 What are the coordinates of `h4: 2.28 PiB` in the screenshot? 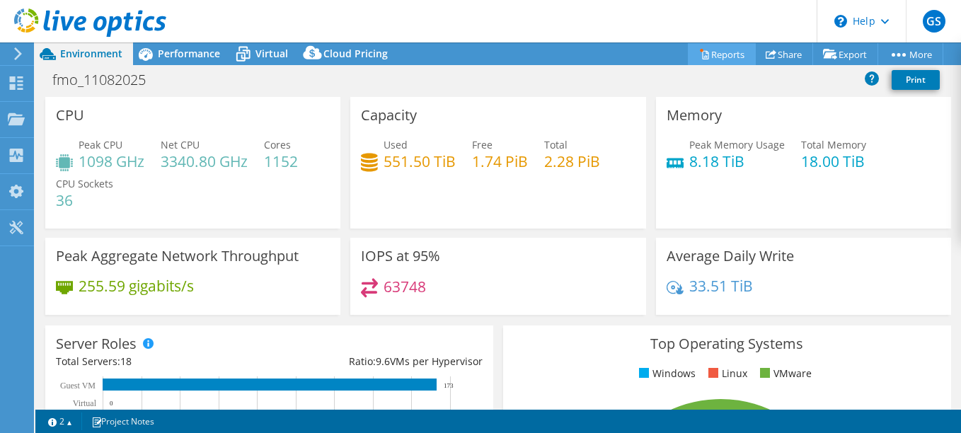 It's located at (572, 161).